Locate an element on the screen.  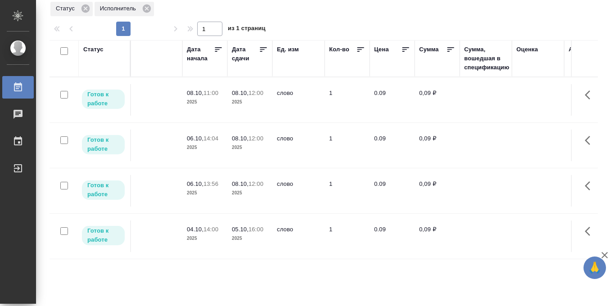
p: Исполнитель is located at coordinates (119, 9).